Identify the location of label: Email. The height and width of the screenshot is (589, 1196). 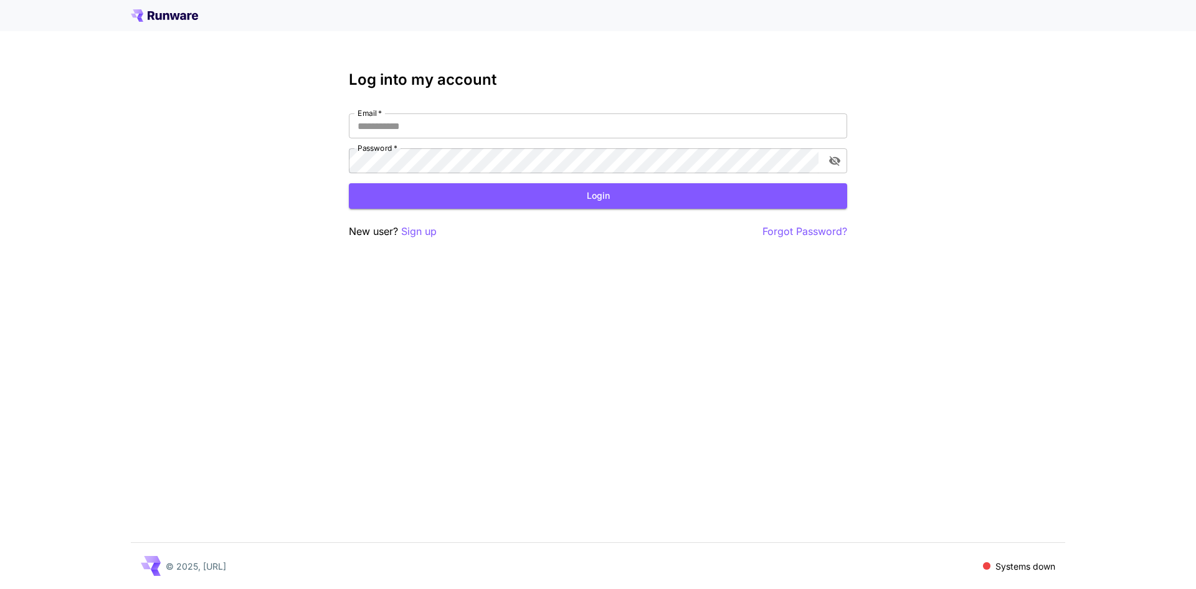
(370, 113).